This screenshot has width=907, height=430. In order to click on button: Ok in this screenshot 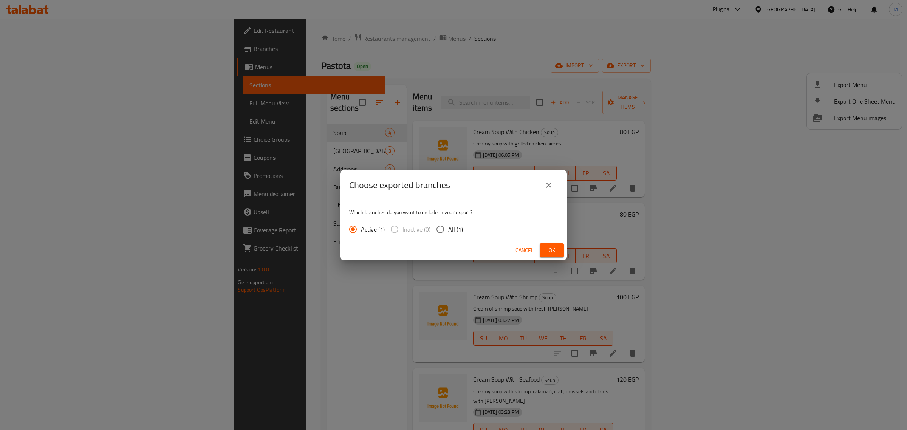, I will do `click(552, 250)`.